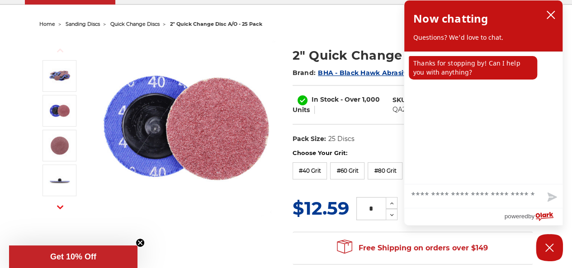 The width and height of the screenshot is (572, 268). Describe the element at coordinates (350, 99) in the screenshot. I see `span: - Over` at that location.